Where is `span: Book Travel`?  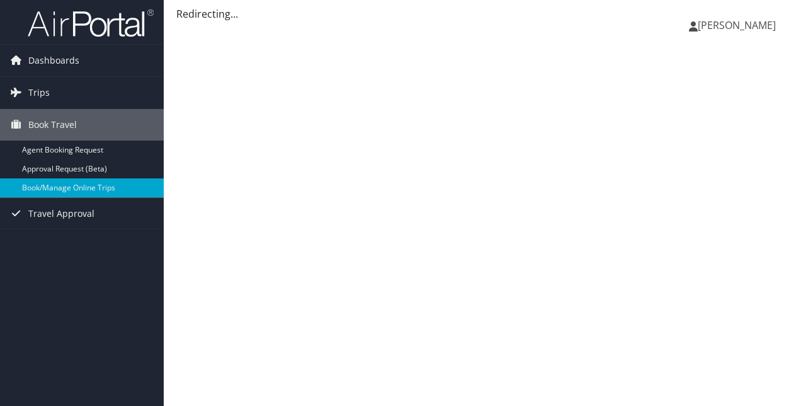
span: Book Travel is located at coordinates (52, 125).